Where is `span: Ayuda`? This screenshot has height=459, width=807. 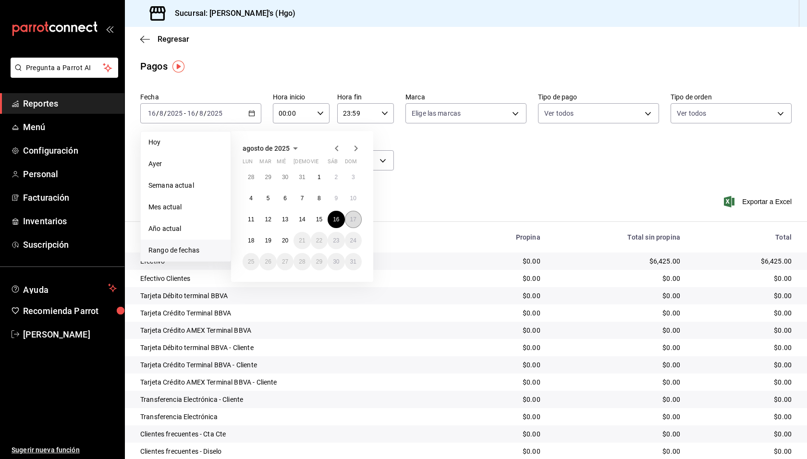
span: Ayuda is located at coordinates (63, 288).